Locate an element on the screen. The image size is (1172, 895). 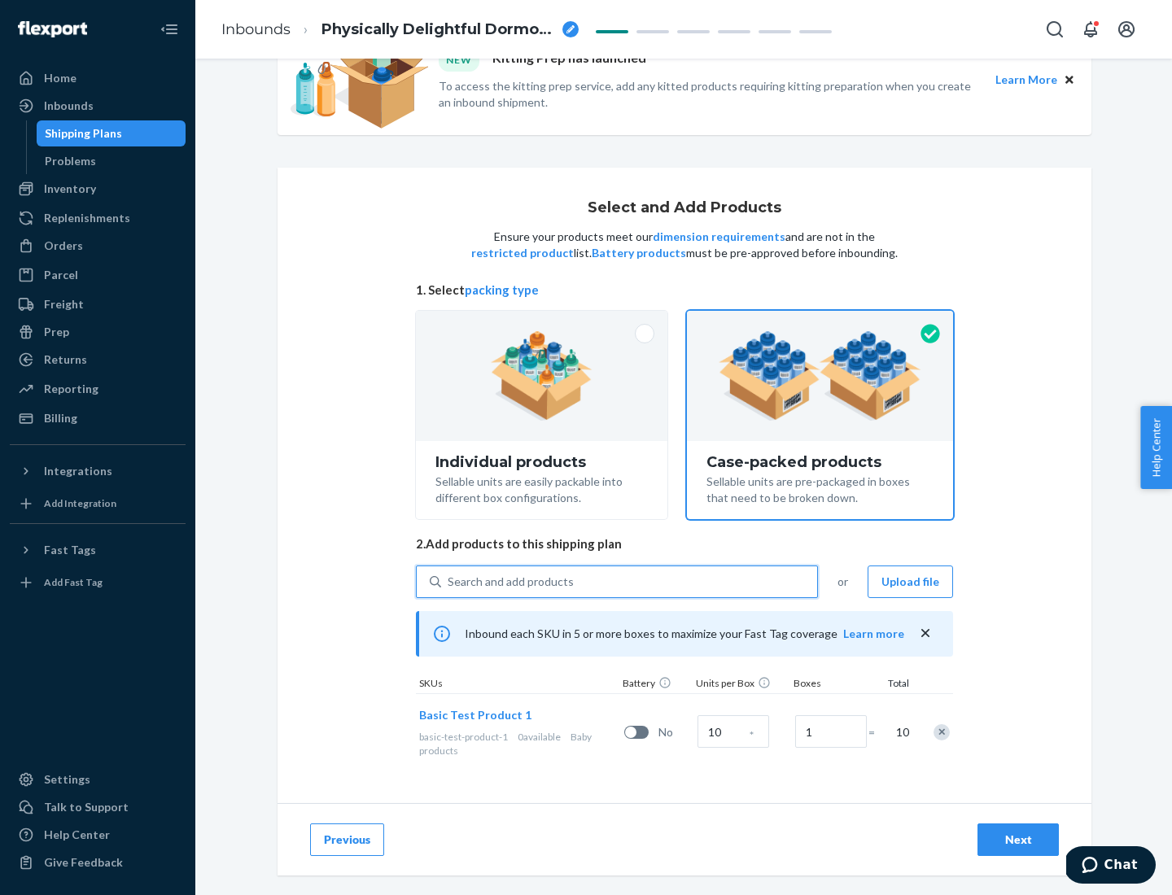
div: Billing is located at coordinates (60, 418).